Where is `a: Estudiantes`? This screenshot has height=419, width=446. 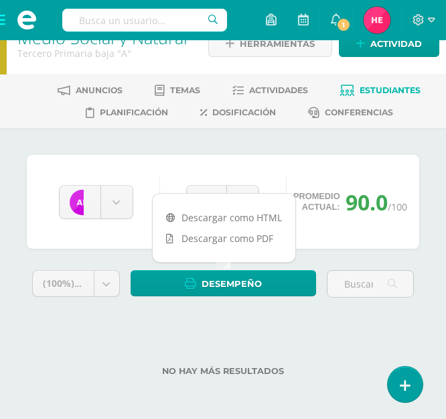 a: Estudiantes is located at coordinates (380, 90).